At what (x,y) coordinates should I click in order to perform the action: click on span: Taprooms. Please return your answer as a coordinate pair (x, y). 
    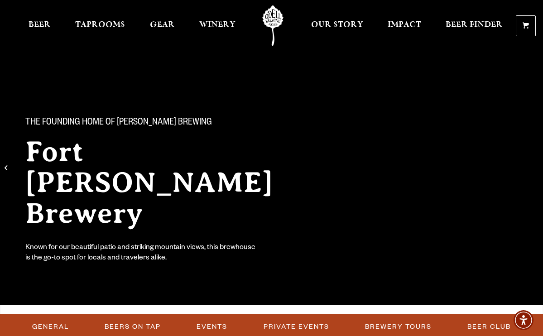
    Looking at the image, I should click on (100, 25).